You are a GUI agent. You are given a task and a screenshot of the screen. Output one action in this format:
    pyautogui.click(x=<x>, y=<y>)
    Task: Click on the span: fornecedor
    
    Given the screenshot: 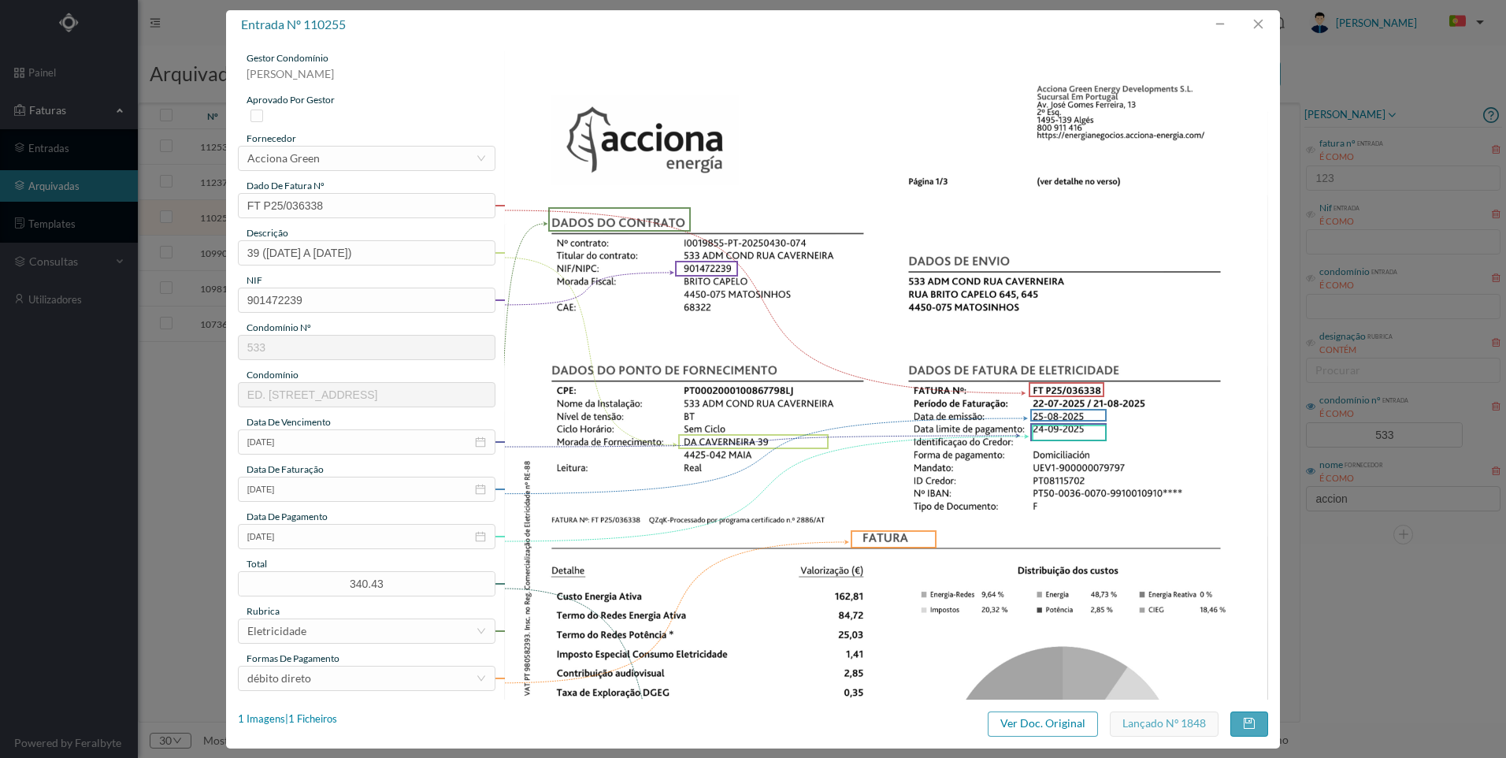 What is the action you would take?
    pyautogui.click(x=271, y=138)
    